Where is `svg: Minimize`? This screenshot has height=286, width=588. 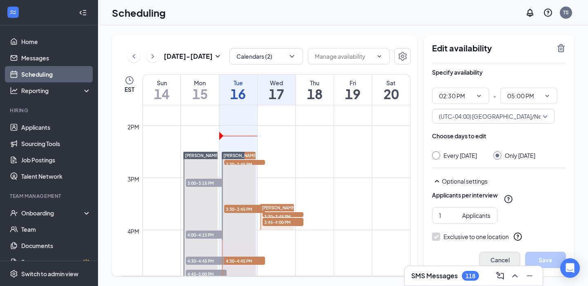
svg: Minimize is located at coordinates (530, 276).